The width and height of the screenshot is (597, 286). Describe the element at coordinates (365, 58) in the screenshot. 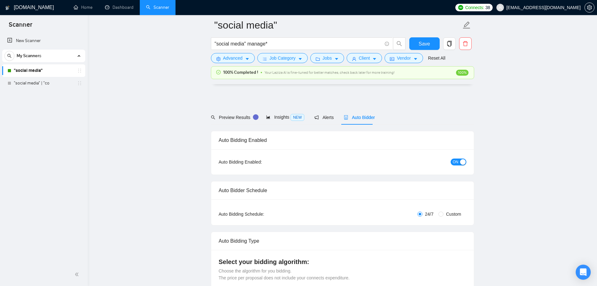

I see `span: Client` at that location.